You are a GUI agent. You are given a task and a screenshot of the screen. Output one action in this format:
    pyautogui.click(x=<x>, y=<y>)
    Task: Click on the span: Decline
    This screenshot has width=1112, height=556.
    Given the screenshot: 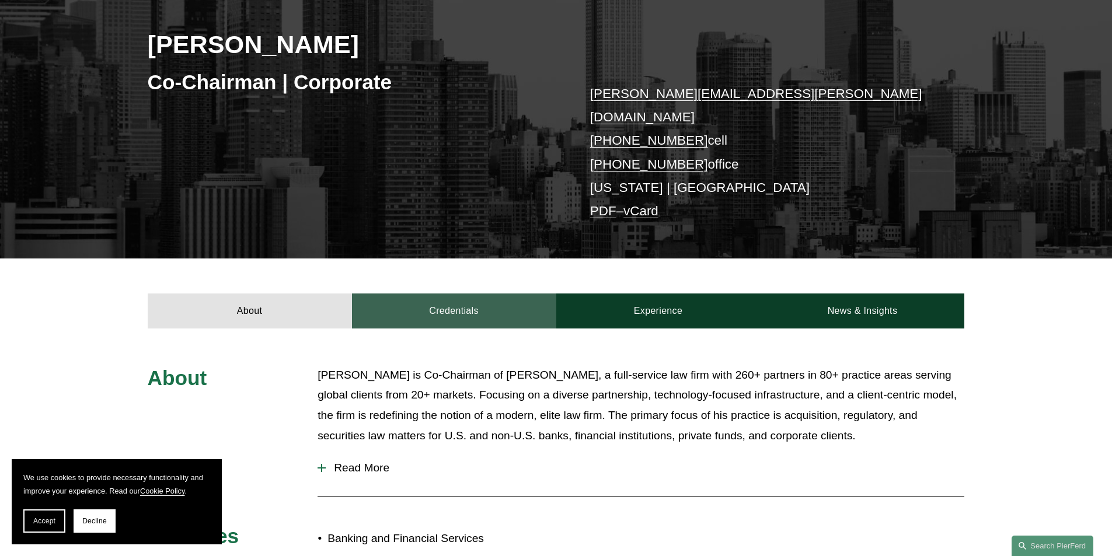 What is the action you would take?
    pyautogui.click(x=95, y=521)
    